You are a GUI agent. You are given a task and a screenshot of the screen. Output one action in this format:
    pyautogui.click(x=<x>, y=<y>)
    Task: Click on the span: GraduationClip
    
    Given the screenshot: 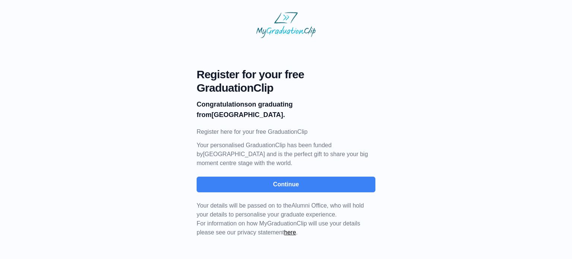 What is the action you would take?
    pyautogui.click(x=286, y=88)
    